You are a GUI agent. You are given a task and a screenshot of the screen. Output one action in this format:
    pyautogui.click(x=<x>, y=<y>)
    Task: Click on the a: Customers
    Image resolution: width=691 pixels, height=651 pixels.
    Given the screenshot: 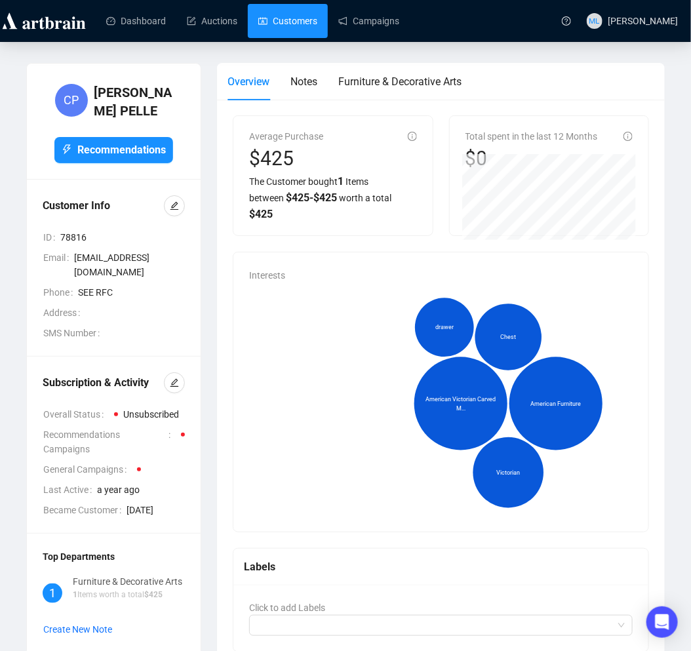 What is the action you would take?
    pyautogui.click(x=288, y=21)
    